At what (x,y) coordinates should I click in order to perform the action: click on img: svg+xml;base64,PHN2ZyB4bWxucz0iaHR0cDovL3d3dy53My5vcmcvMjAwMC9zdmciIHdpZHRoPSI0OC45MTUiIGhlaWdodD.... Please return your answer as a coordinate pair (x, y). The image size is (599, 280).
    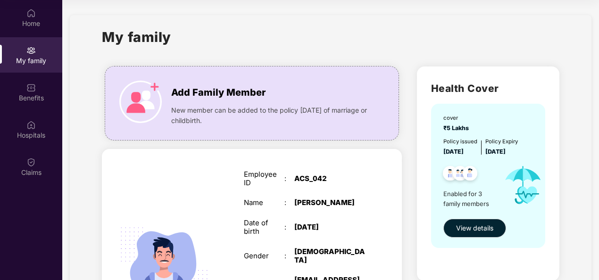
    Looking at the image, I should click on (460, 174).